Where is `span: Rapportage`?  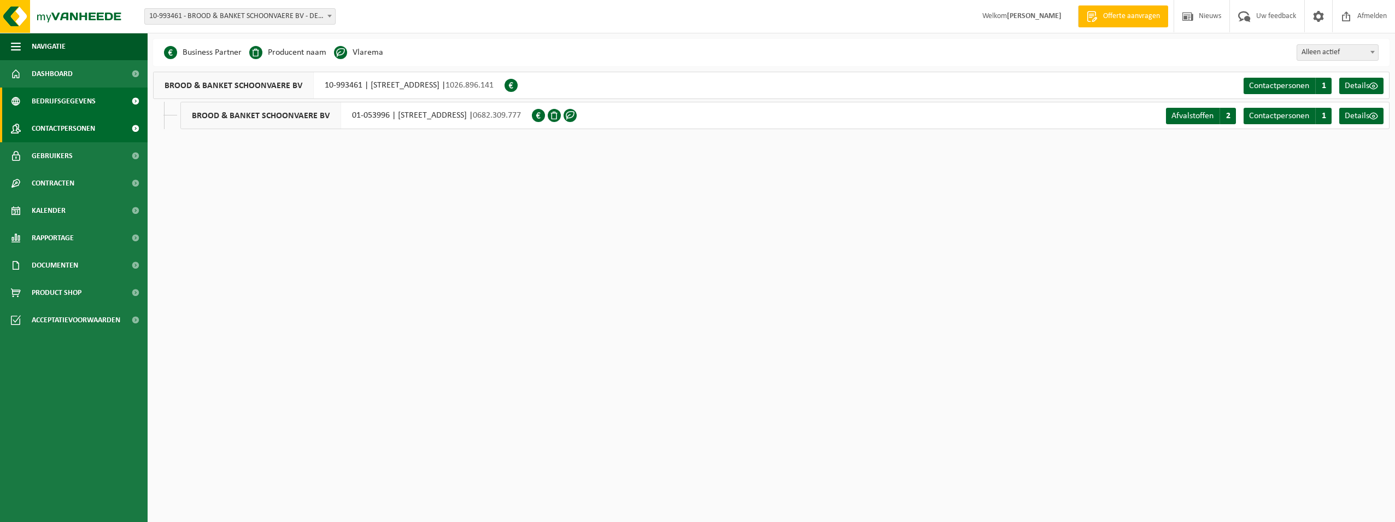
span: Rapportage is located at coordinates (52, 238).